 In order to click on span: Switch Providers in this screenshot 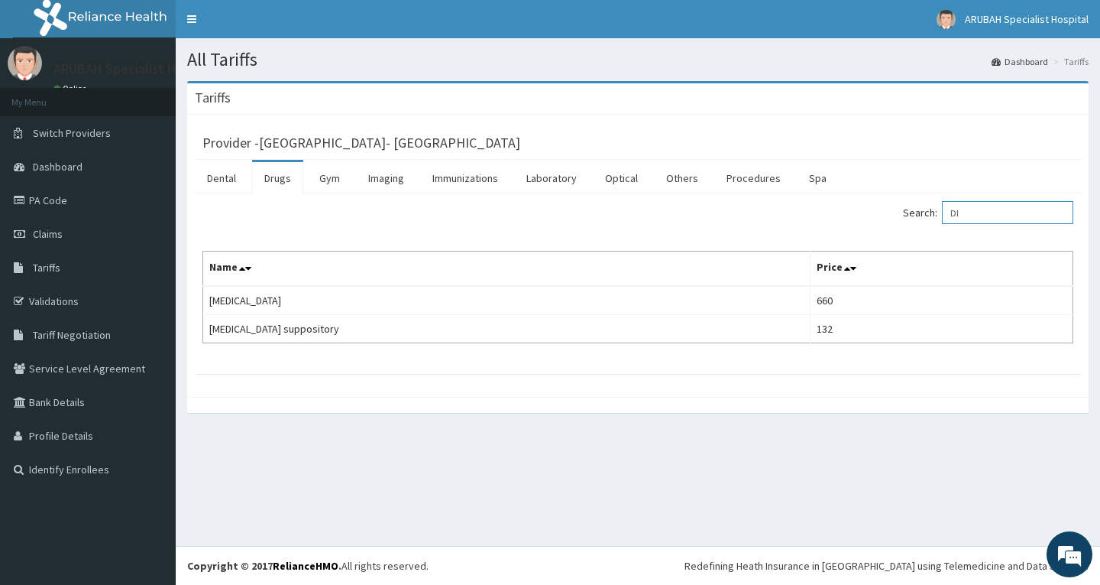, I will do `click(72, 133)`.